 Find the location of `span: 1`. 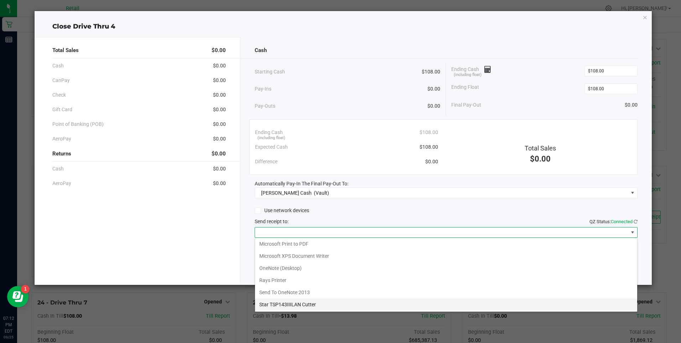

span: 1 is located at coordinates (4, 4).